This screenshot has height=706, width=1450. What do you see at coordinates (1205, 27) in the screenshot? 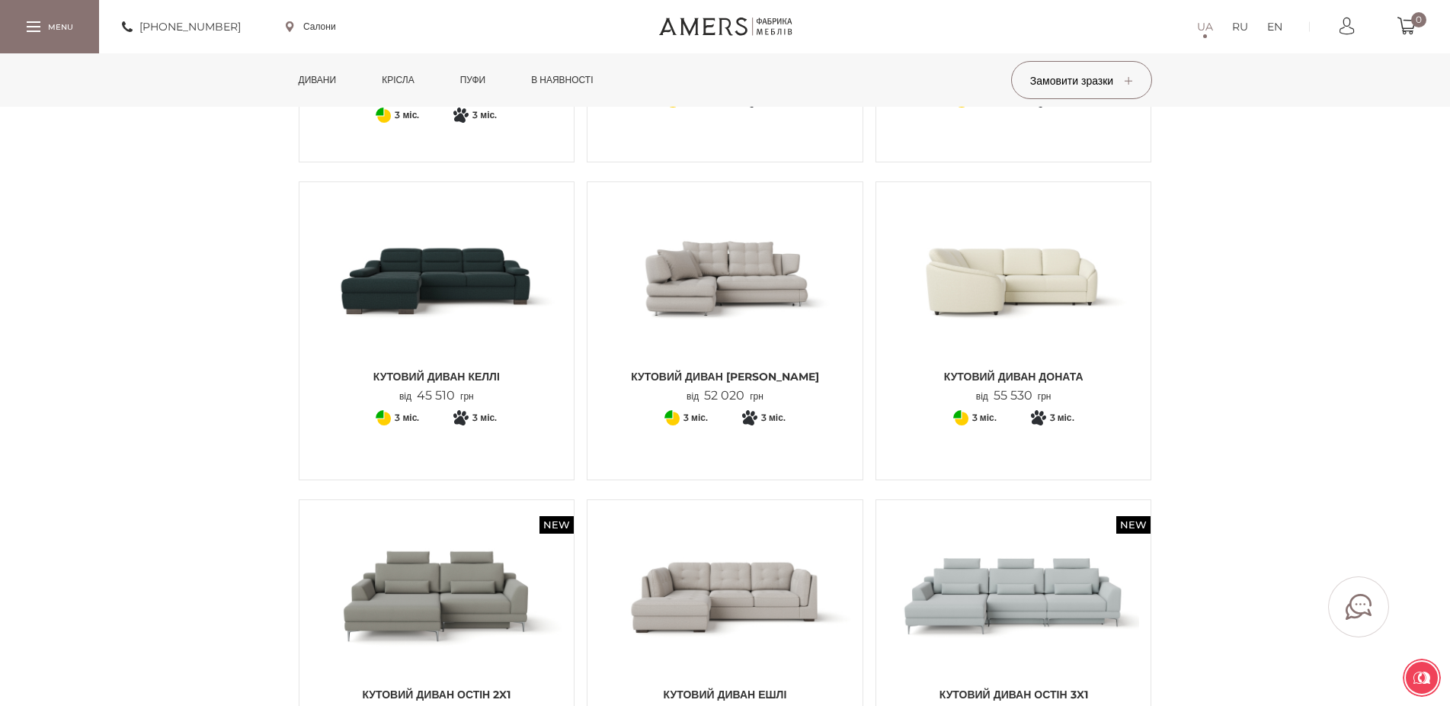
I see `a: UA` at bounding box center [1205, 27].